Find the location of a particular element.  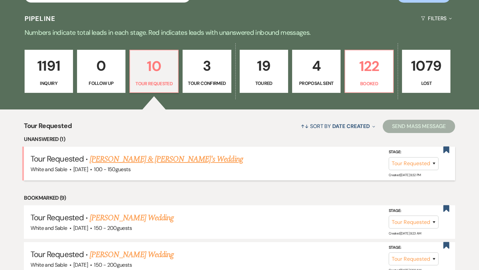

button: Sort By Date Created is located at coordinates (338, 126).